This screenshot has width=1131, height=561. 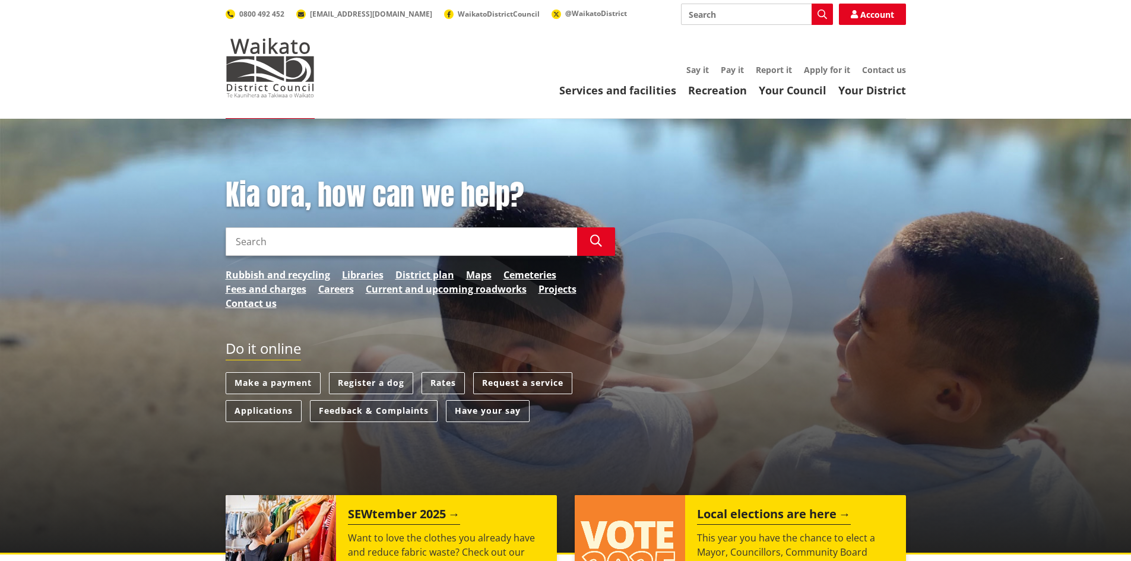 I want to click on a: District plan, so click(x=424, y=275).